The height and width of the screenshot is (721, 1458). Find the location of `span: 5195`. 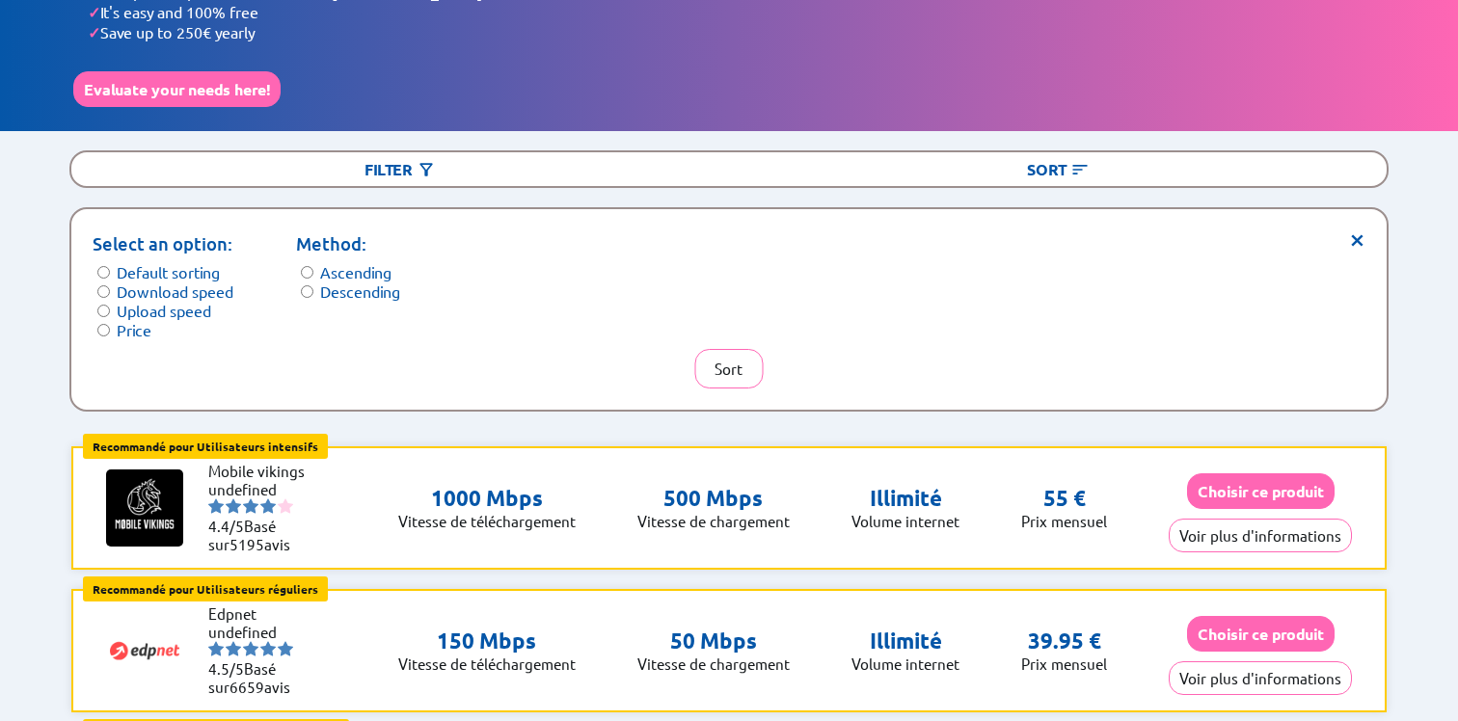

span: 5195 is located at coordinates (247, 544).